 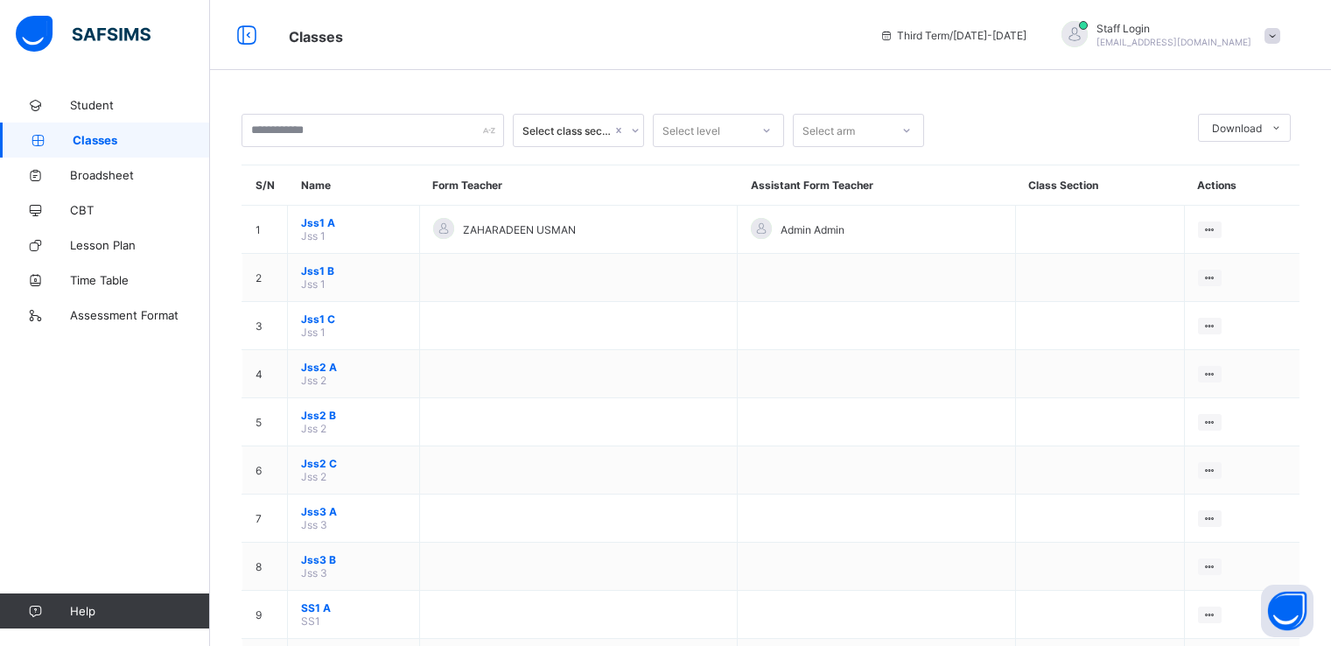 I want to click on th: Class Section, so click(x=1099, y=186).